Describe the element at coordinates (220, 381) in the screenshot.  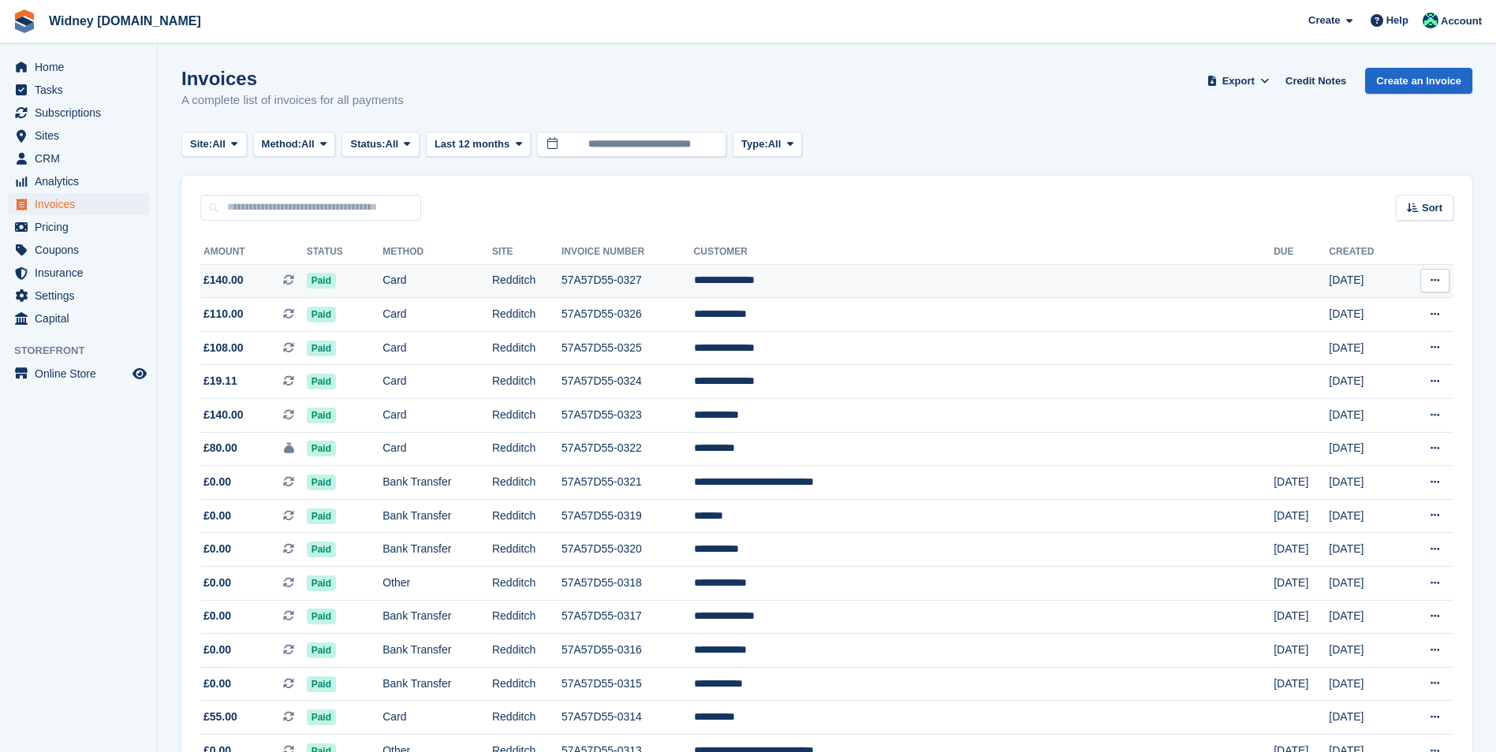
I see `span: £19.11` at that location.